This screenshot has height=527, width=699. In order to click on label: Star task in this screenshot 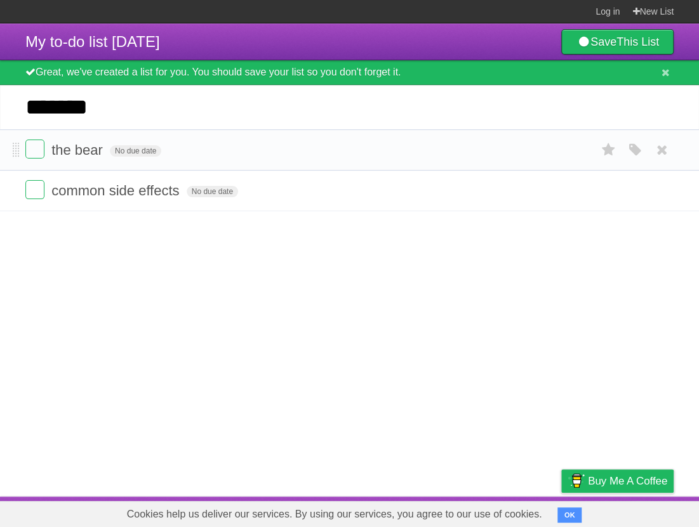, I will do `click(608, 150)`.